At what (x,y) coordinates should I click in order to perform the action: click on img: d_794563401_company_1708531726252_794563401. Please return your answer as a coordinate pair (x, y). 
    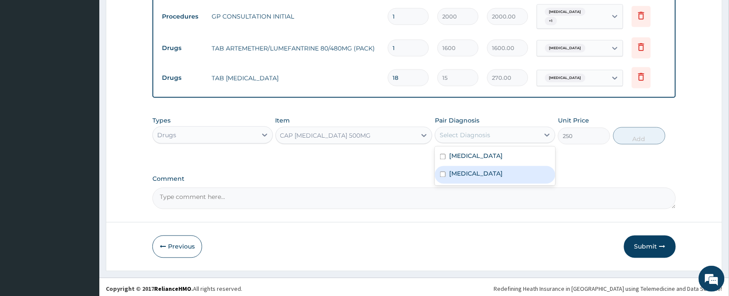
    Looking at the image, I should click on (25, 54).